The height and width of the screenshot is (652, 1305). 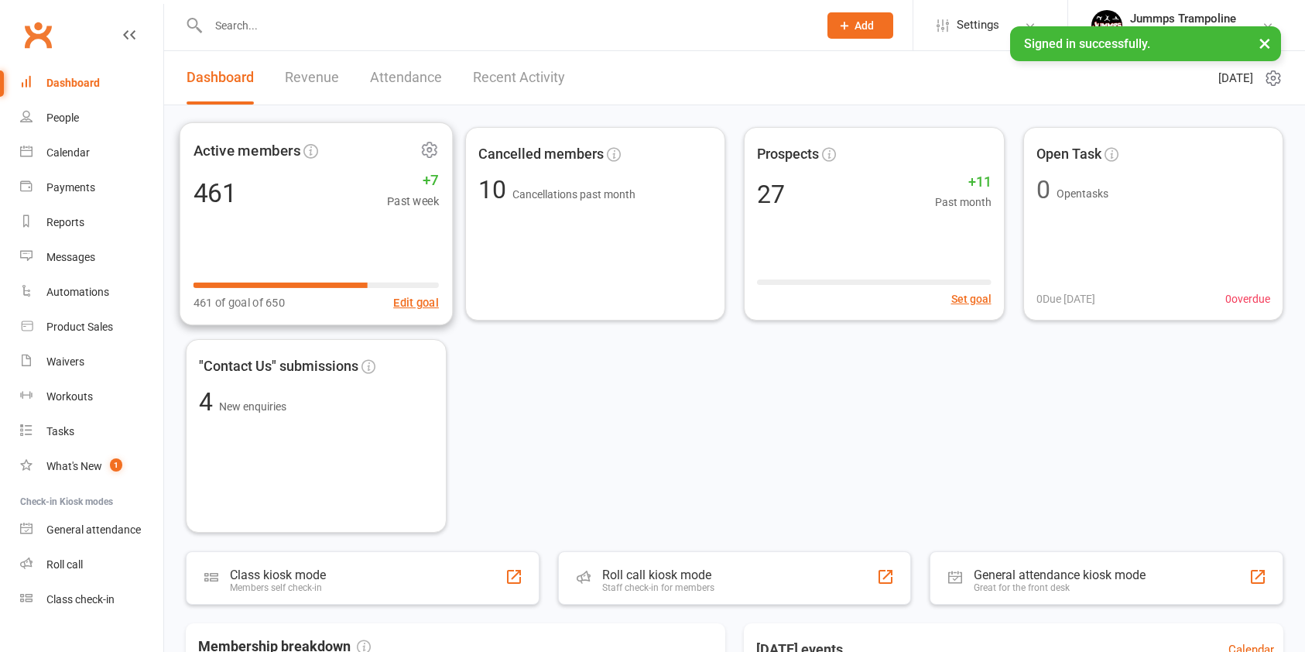 What do you see at coordinates (91, 118) in the screenshot?
I see `a: People` at bounding box center [91, 118].